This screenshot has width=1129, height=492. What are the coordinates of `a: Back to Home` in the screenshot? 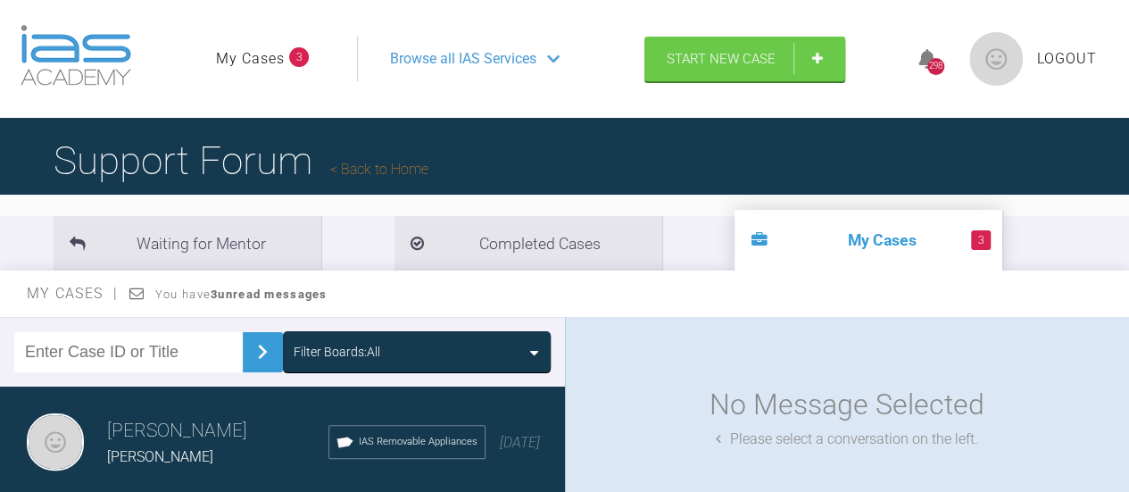 It's located at (379, 169).